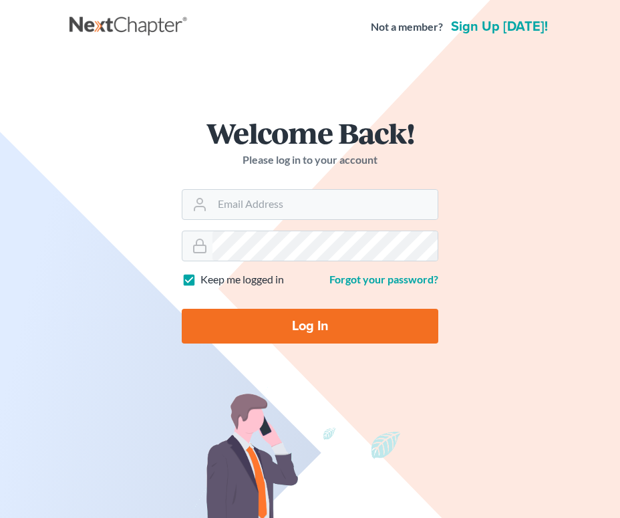 This screenshot has height=518, width=620. I want to click on a: Forgot your password?, so click(384, 279).